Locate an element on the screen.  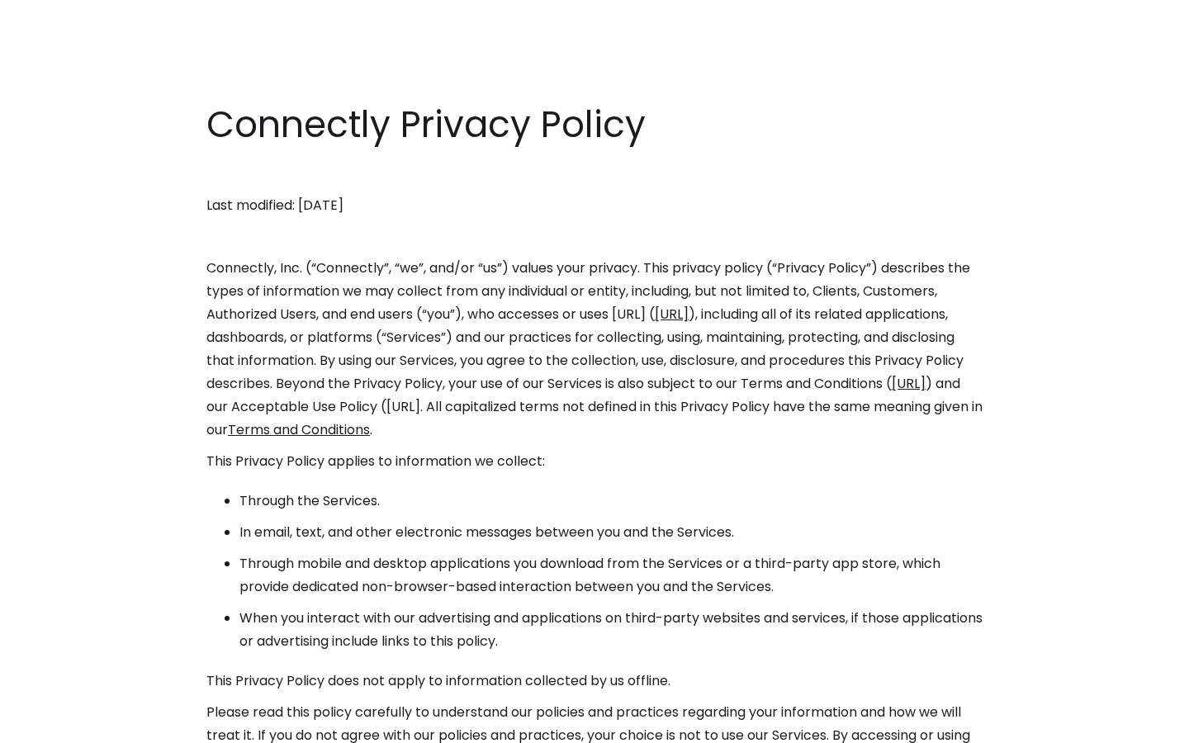
a: Terms and Conditions is located at coordinates (299, 429).